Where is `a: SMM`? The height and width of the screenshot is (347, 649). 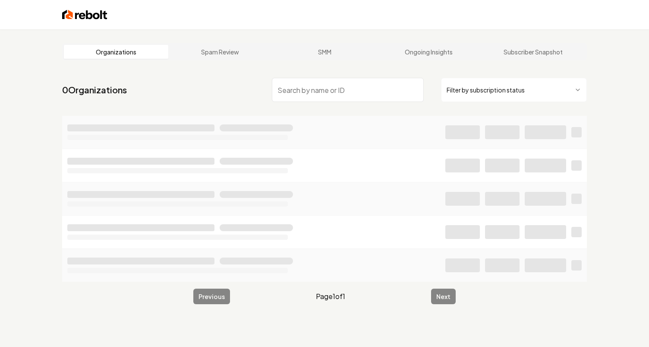 a: SMM is located at coordinates (325, 52).